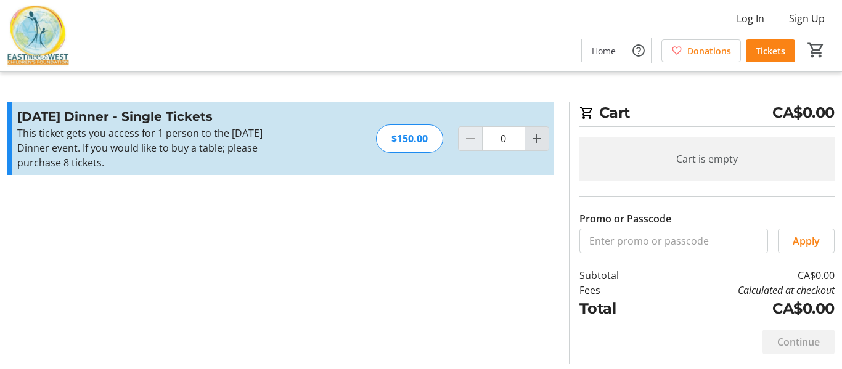  What do you see at coordinates (616, 309) in the screenshot?
I see `td: Total` at bounding box center [616, 309].